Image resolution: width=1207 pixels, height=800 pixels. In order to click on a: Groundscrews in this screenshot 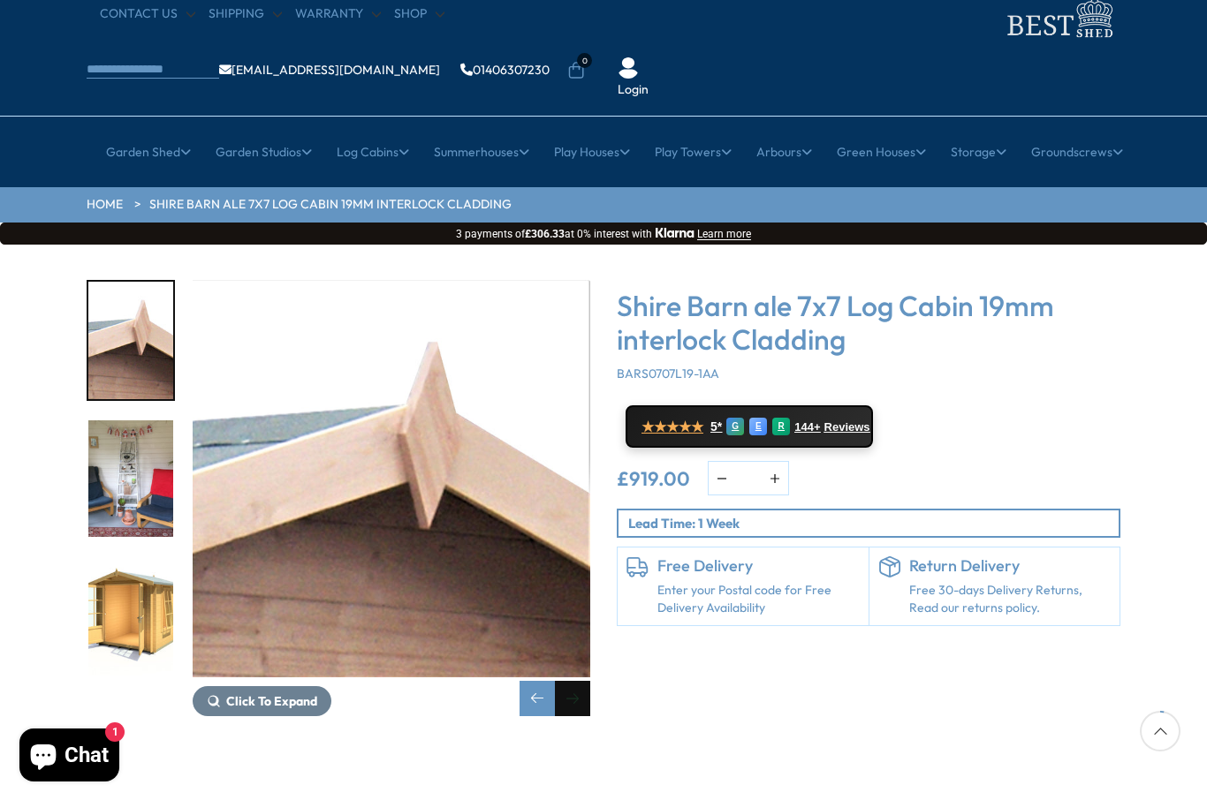, I will do `click(1077, 152)`.